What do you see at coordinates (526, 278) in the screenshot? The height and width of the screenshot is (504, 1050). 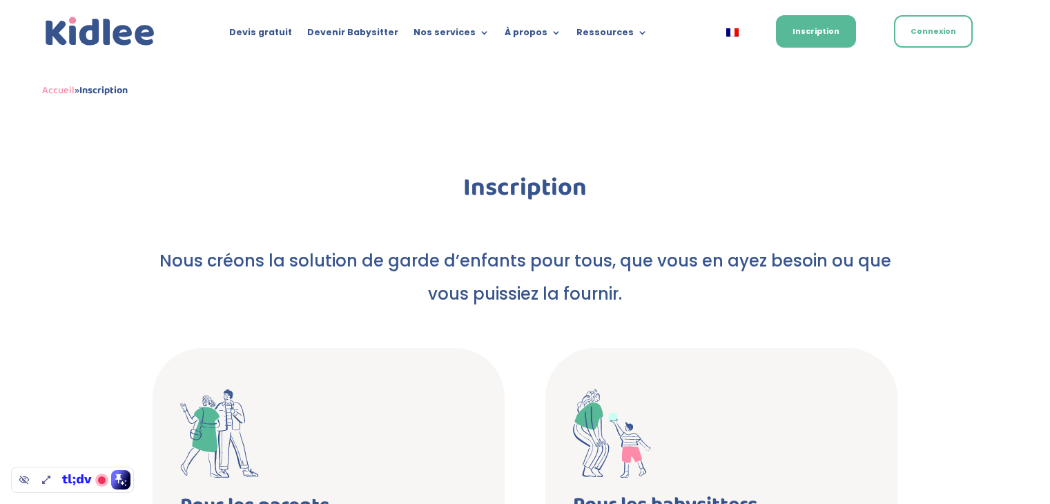 I see `p: Nous créons la solution de garde d’enfants pour tous, que vous en ayez besoin ou que vous puissie...` at bounding box center [526, 278].